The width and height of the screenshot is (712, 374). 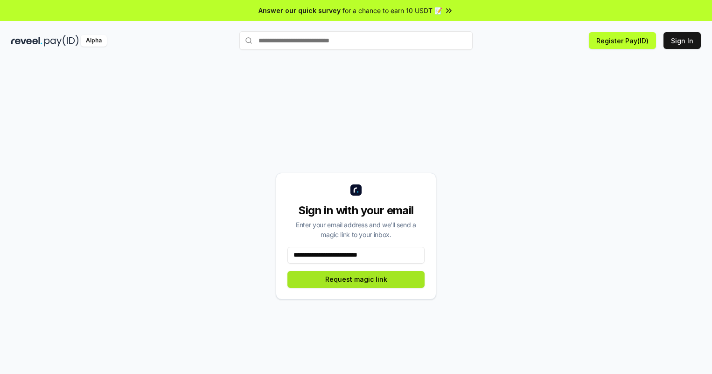 I want to click on img: reveel_dark, so click(x=27, y=41).